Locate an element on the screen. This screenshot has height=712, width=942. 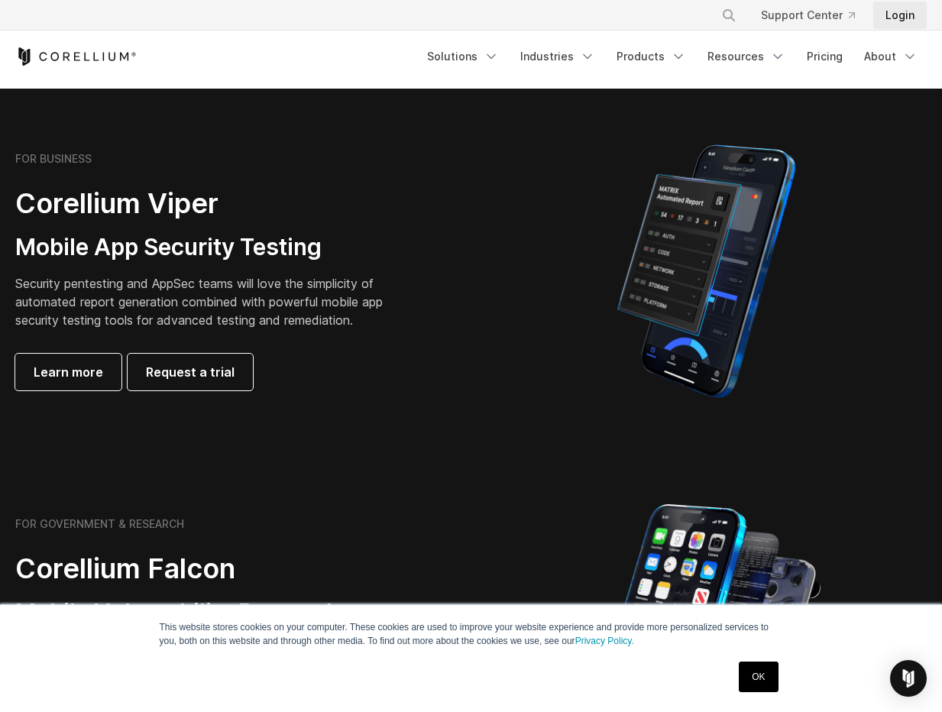
span: Request a trial is located at coordinates (190, 372).